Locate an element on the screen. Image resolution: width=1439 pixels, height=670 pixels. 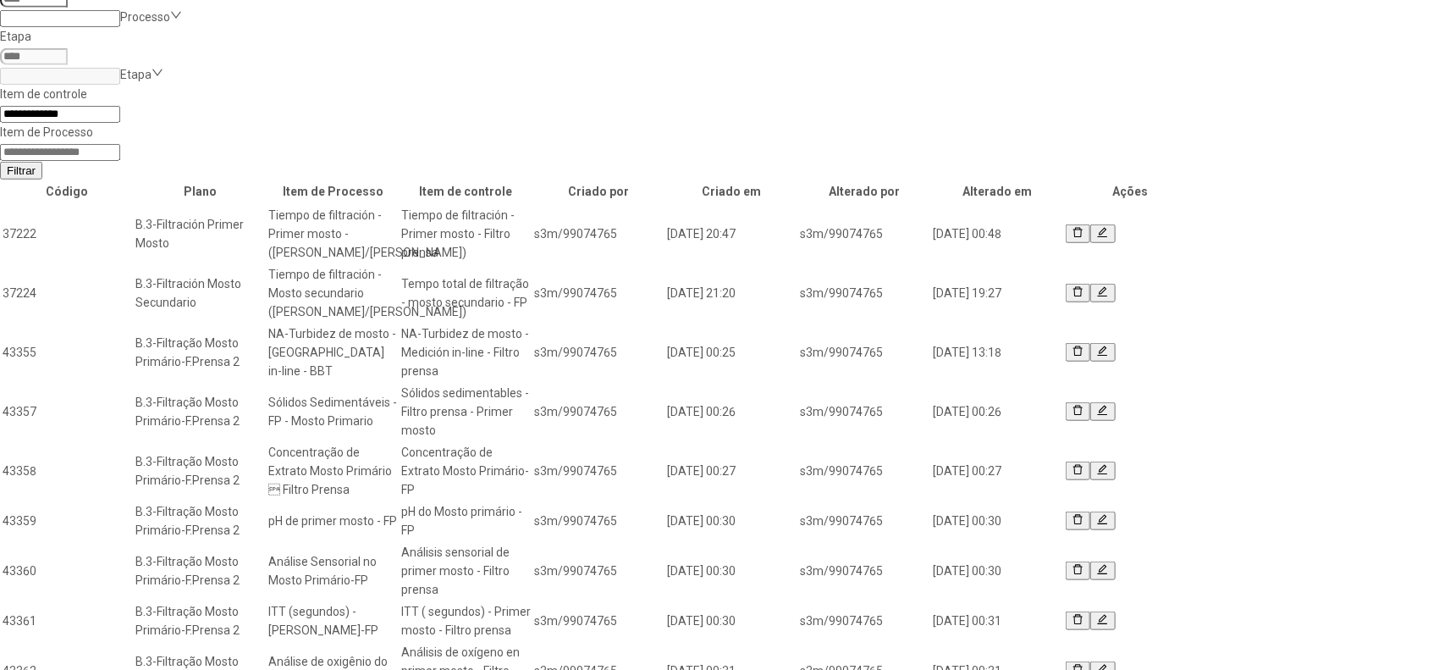
td: Sólidos sedimentables - Filtro prensa - Primer mosto is located at coordinates (466, 411).